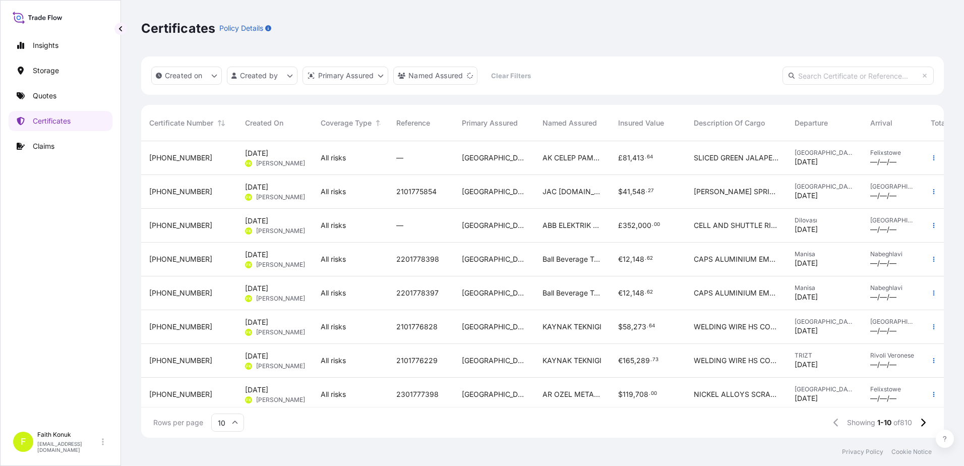  Describe the element at coordinates (346, 76) in the screenshot. I see `p: Primary Assured` at that location.